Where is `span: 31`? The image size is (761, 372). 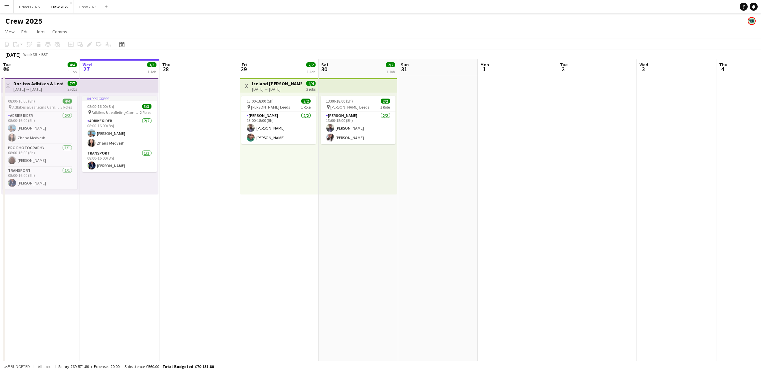
span: 31 is located at coordinates (404, 69).